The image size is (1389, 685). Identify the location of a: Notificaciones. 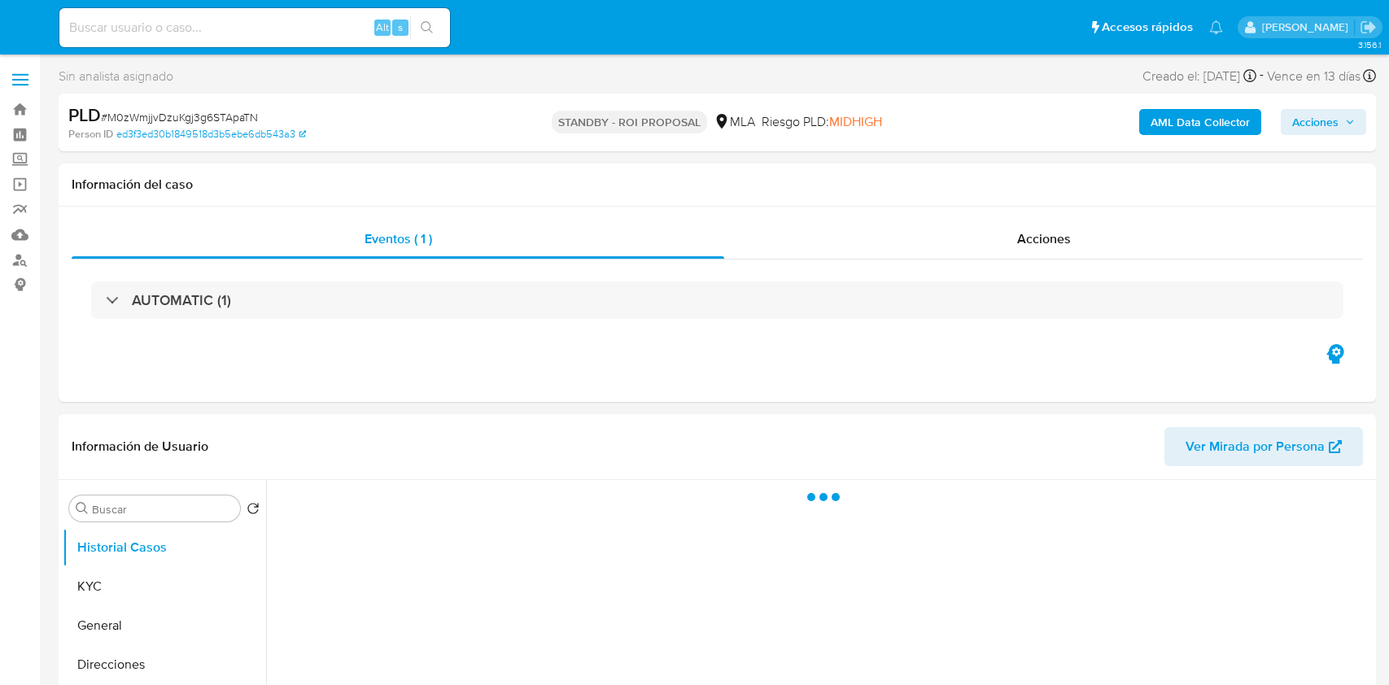
(1216, 27).